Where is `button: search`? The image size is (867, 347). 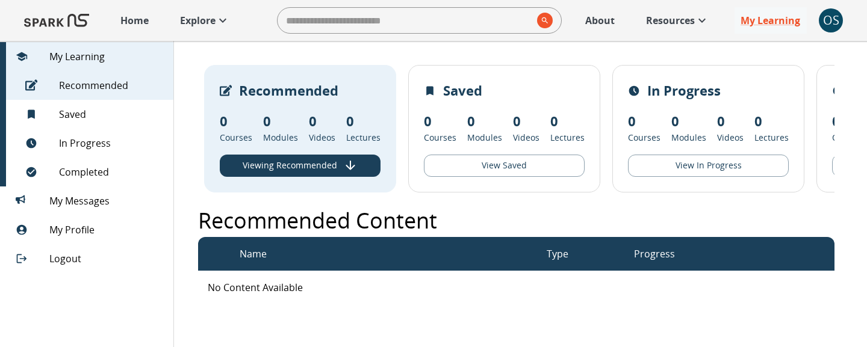
button: search is located at coordinates (542, 20).